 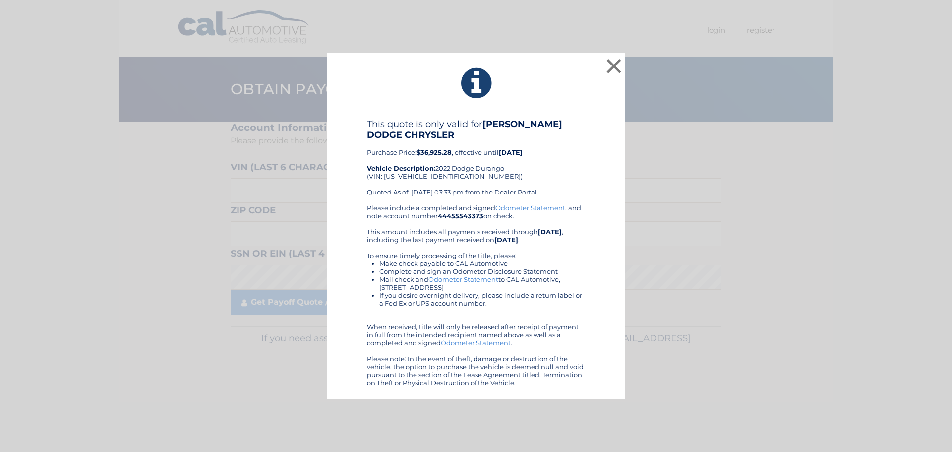 I want to click on h4: This quote is only valid for, so click(x=476, y=129).